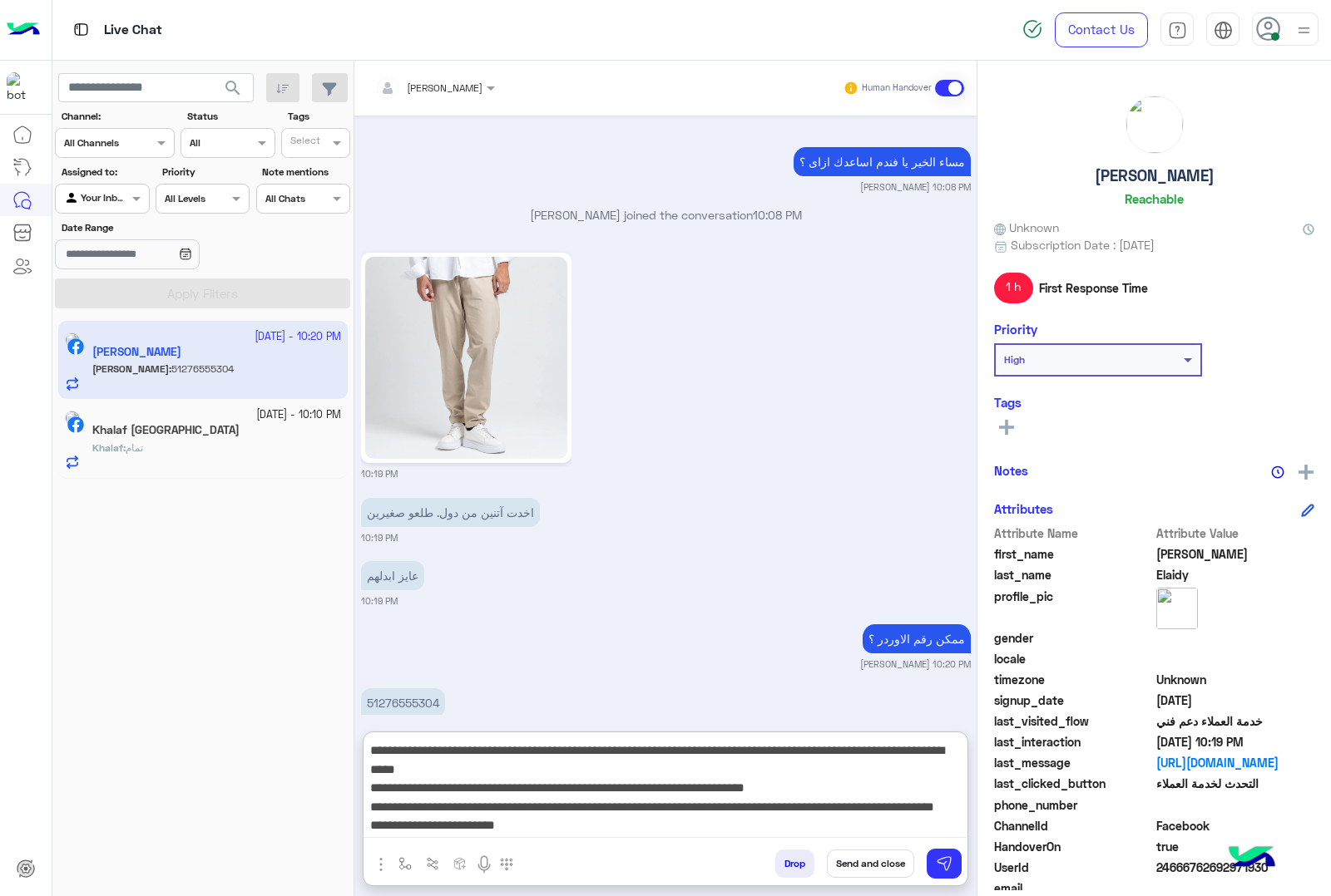  What do you see at coordinates (1073, 658) in the screenshot?
I see `span: locale` at bounding box center [1073, 658].